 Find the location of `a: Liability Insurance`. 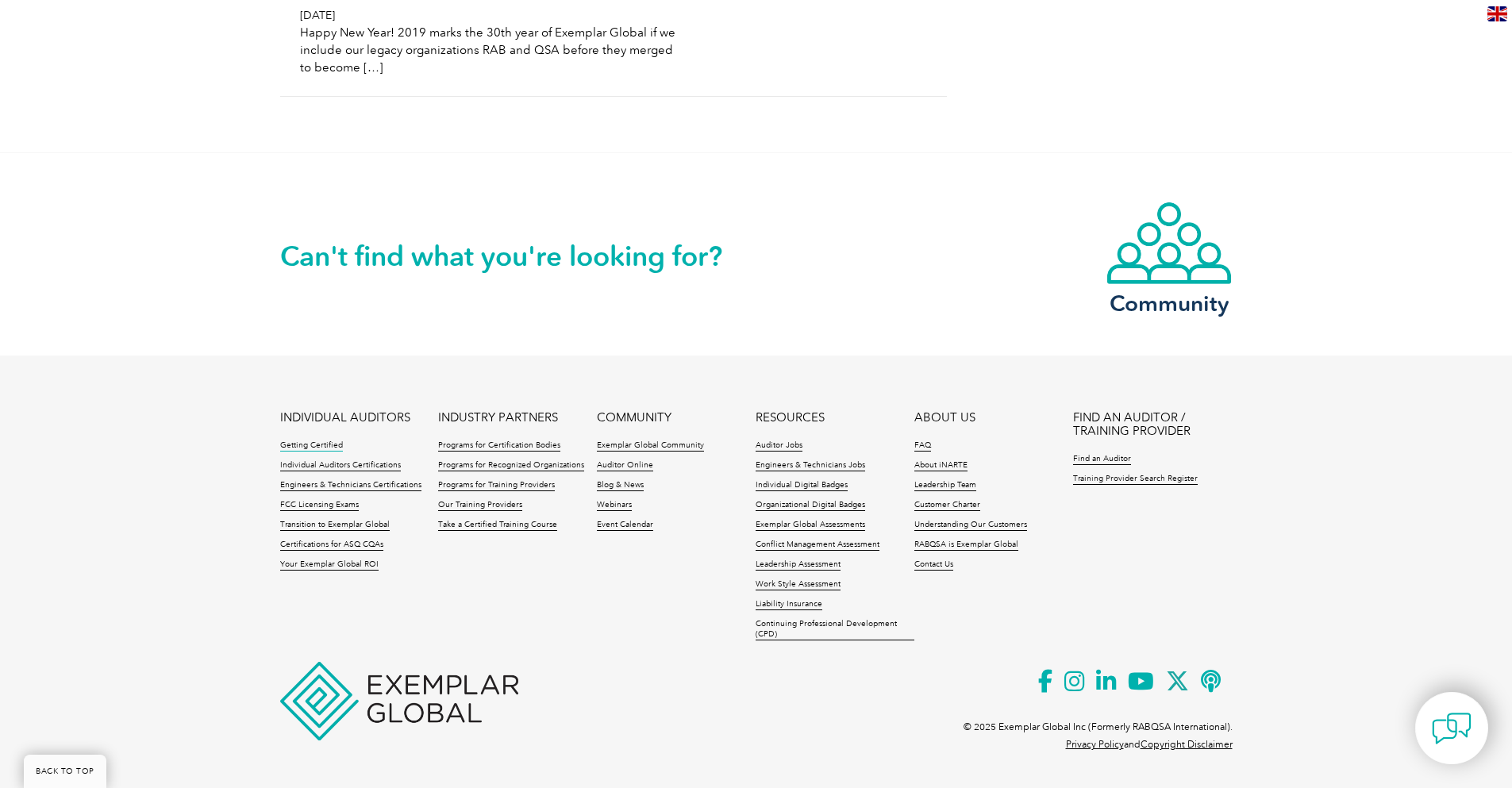

a: Liability Insurance is located at coordinates (789, 605).